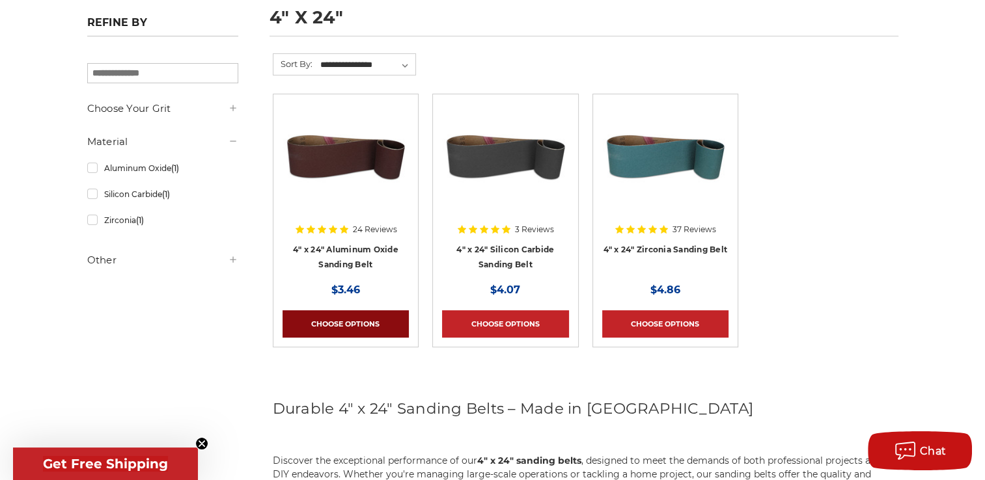 The image size is (985, 480). Describe the element at coordinates (163, 168) in the screenshot. I see `a: Aluminum Oxide` at that location.